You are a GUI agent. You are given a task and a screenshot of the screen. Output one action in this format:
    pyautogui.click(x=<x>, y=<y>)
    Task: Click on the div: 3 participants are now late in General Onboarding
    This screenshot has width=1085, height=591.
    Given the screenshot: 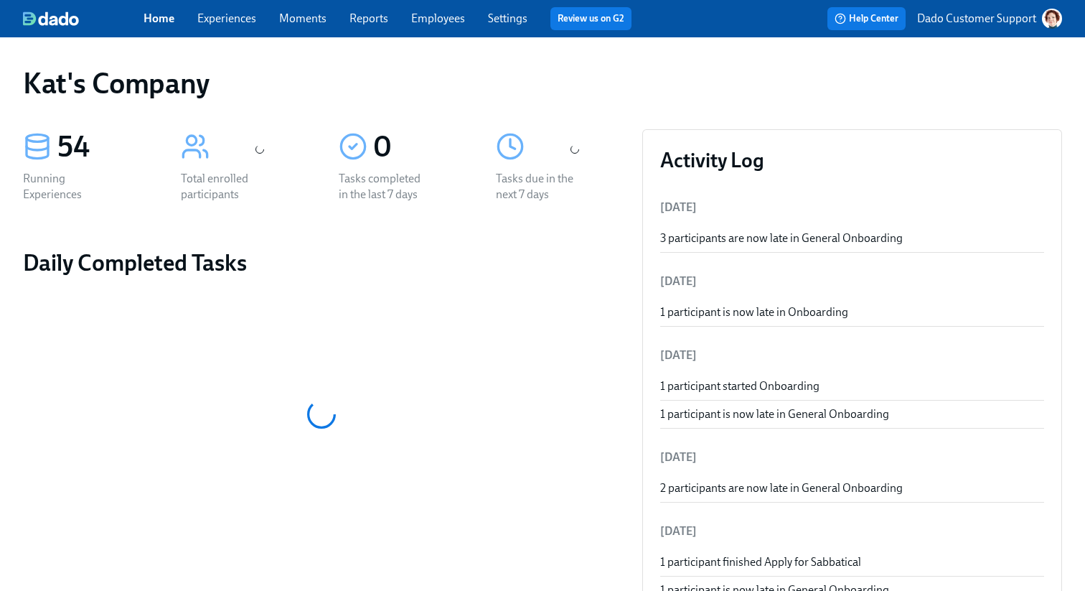 What is the action you would take?
    pyautogui.click(x=852, y=238)
    